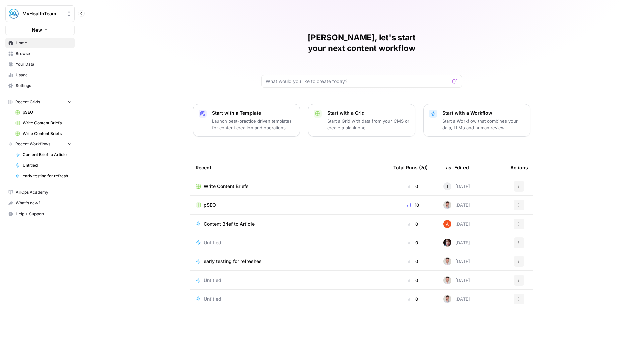  What do you see at coordinates (413, 205) in the screenshot?
I see `div: 10` at bounding box center [413, 205].